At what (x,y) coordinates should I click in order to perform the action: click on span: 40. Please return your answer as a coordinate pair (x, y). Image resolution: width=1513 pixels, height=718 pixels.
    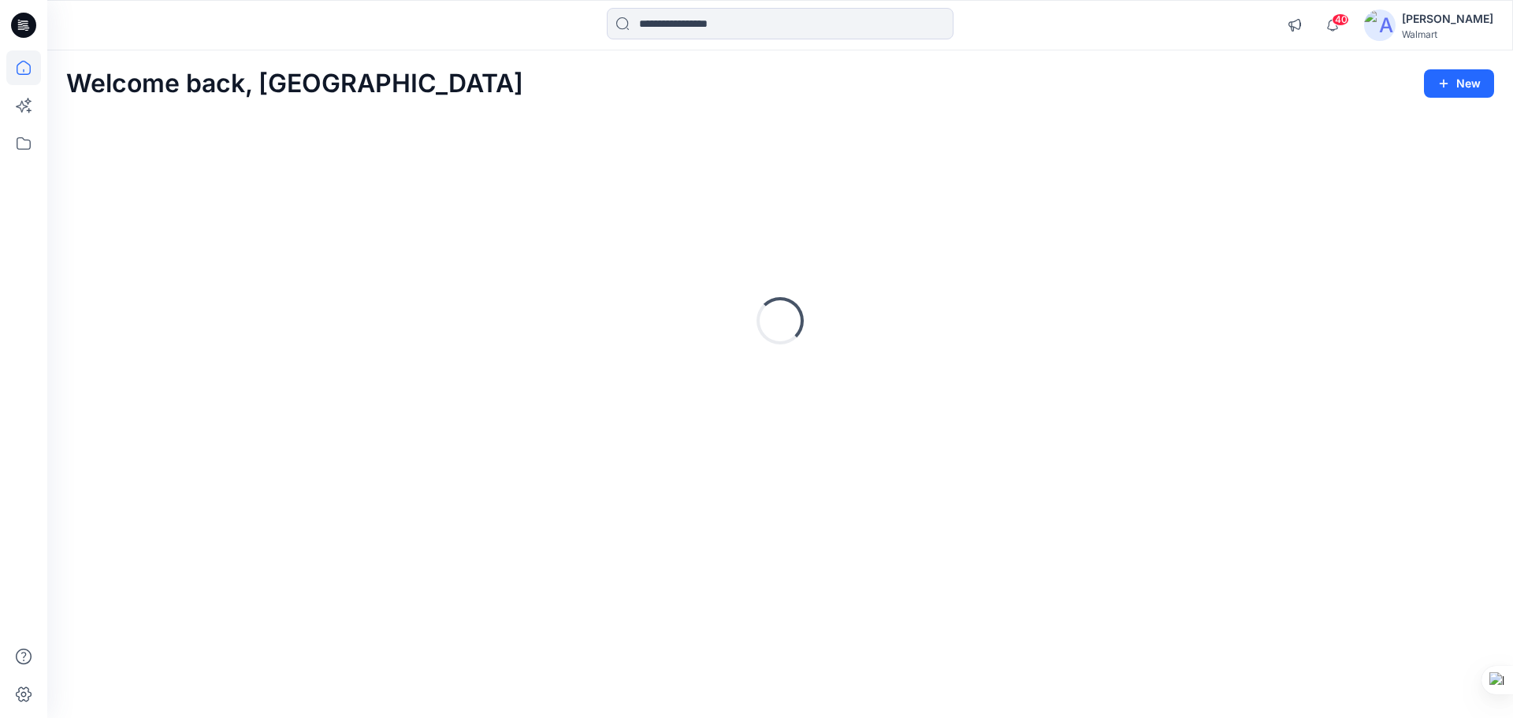
    Looking at the image, I should click on (1340, 20).